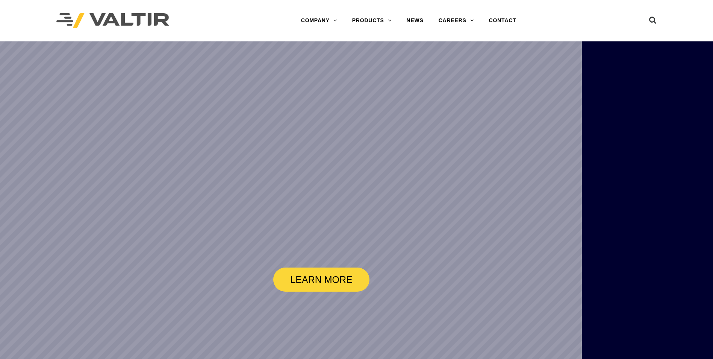 This screenshot has width=713, height=359. Describe the element at coordinates (372, 21) in the screenshot. I see `a: PRODUCTS` at that location.